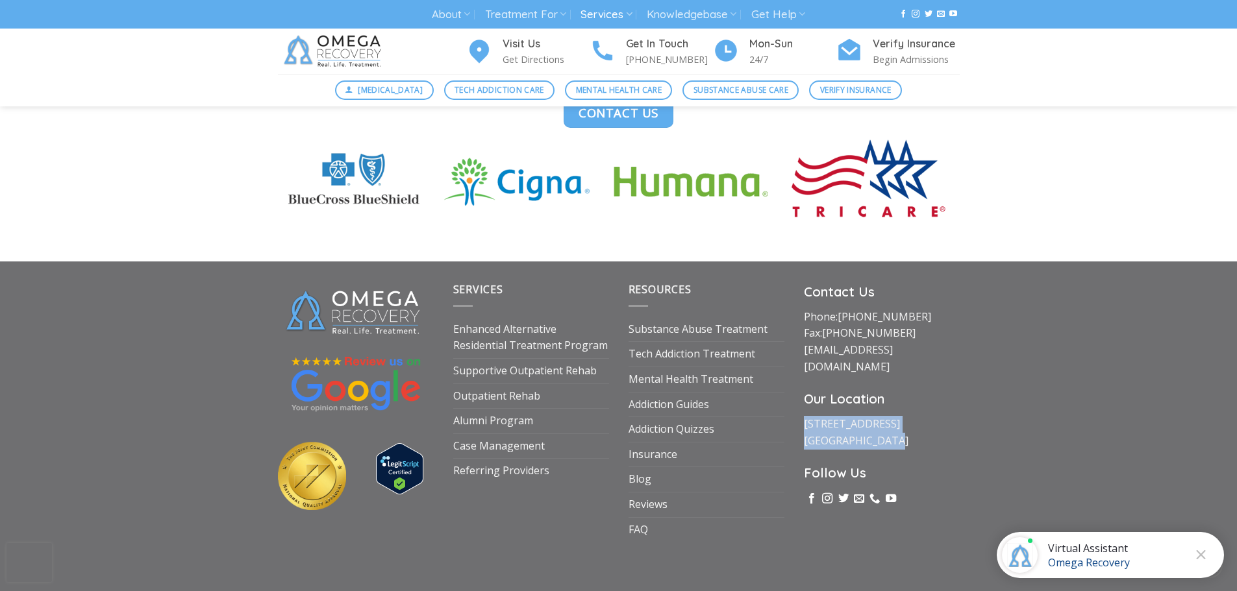 The height and width of the screenshot is (591, 1237). I want to click on span: Mental Health Care, so click(619, 90).